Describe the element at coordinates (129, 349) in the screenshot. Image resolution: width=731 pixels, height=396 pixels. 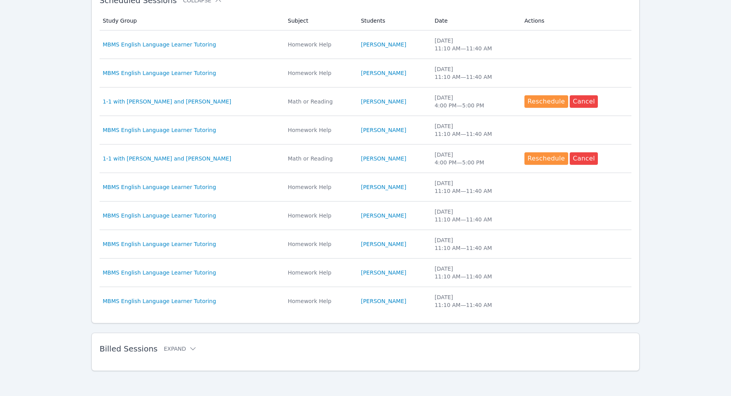
I see `span: Billed Sessions` at that location.